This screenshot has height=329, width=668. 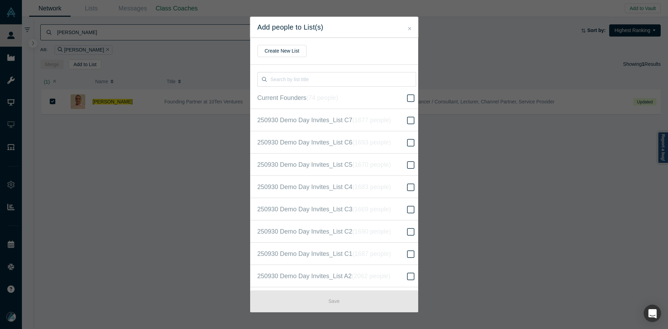 I want to click on i: ( 1677 people ), so click(x=371, y=120).